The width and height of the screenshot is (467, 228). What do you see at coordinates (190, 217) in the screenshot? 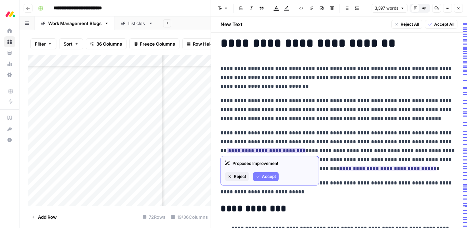
I see `div: 19/36 Columns` at bounding box center [190, 217].